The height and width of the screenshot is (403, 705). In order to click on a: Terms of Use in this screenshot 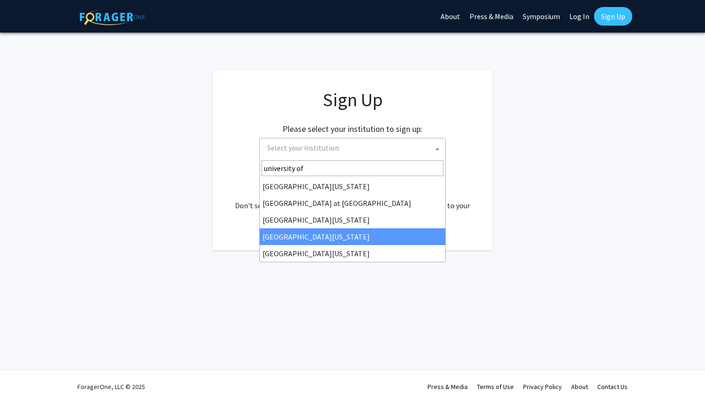, I will do `click(495, 387)`.